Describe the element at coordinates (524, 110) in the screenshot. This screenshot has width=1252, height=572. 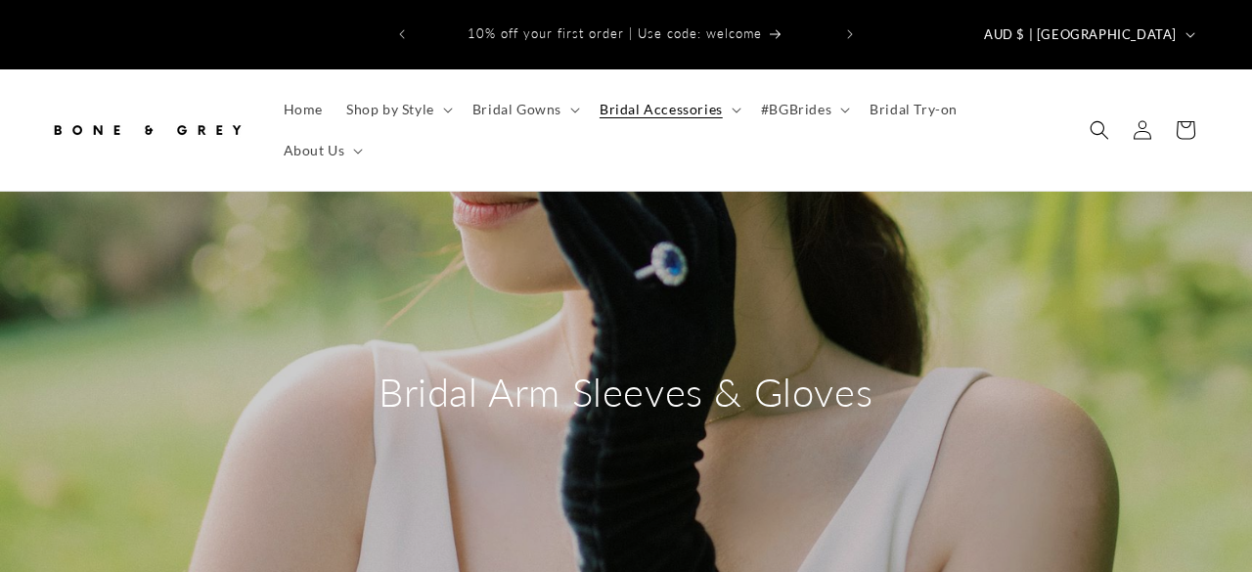
I see `summary: Bridal Gowns` at that location.